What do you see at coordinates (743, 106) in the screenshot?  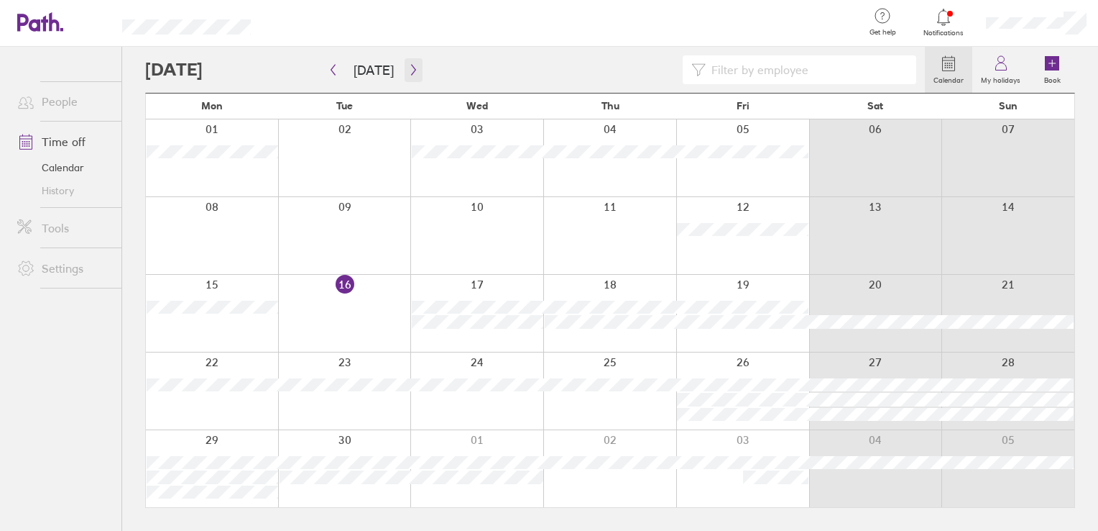 I see `span: Fri` at bounding box center [743, 106].